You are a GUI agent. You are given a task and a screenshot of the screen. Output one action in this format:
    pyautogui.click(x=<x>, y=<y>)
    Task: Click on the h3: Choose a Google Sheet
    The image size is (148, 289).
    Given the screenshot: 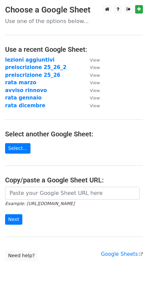 What is the action you would take?
    pyautogui.click(x=74, y=10)
    